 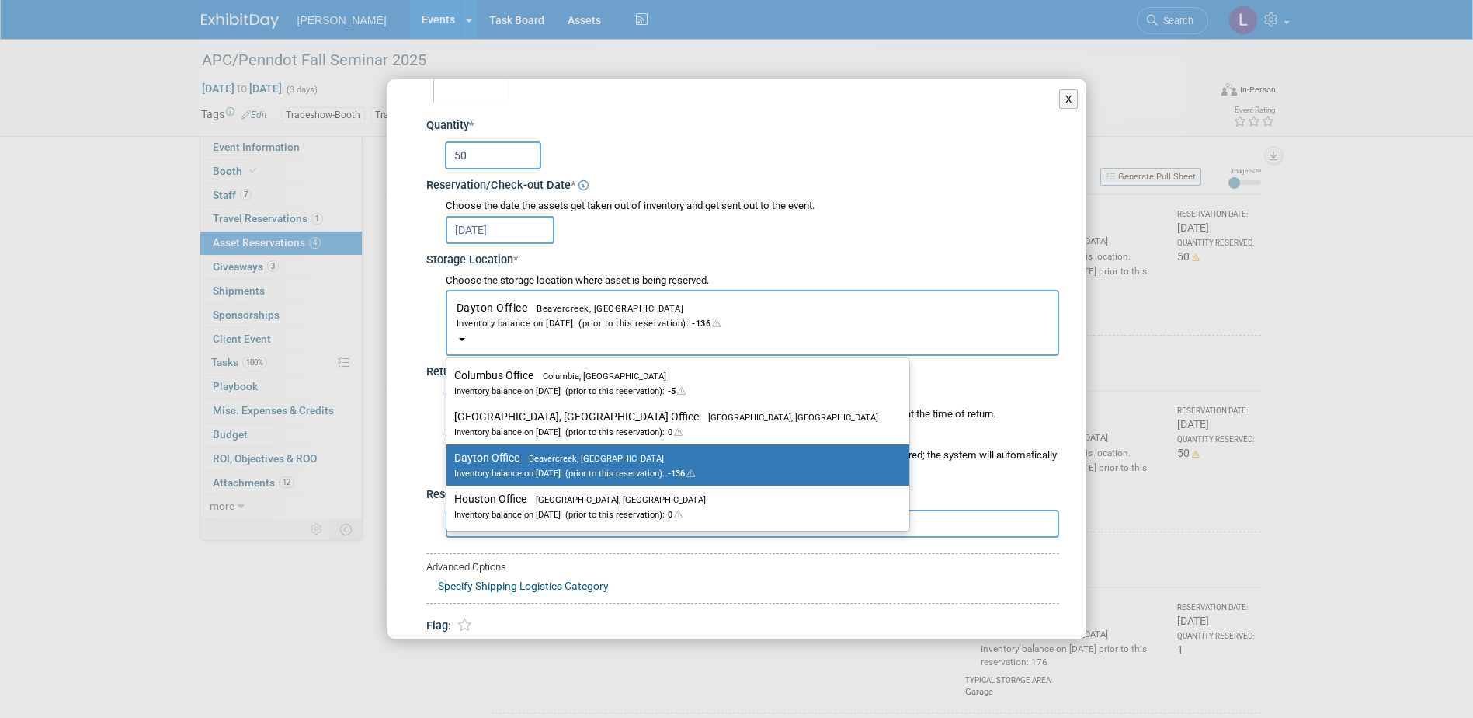 I want to click on label: Dayton Office, so click(x=674, y=464).